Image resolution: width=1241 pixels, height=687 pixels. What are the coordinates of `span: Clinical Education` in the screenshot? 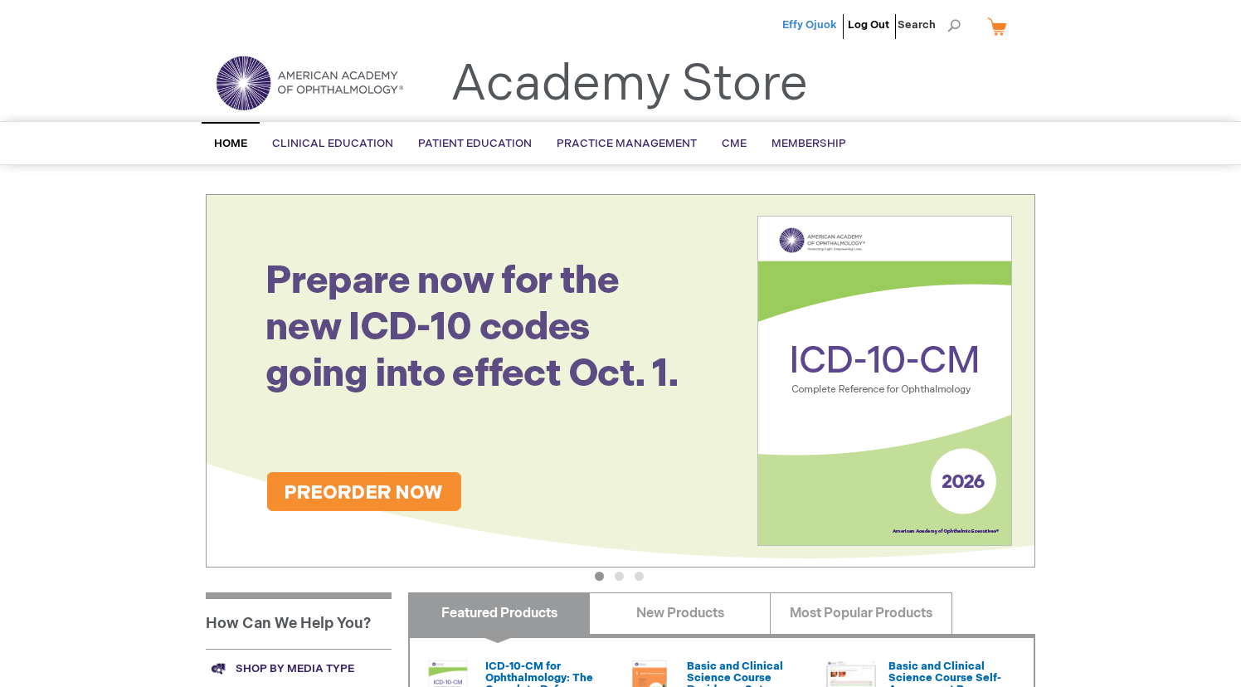 It's located at (333, 144).